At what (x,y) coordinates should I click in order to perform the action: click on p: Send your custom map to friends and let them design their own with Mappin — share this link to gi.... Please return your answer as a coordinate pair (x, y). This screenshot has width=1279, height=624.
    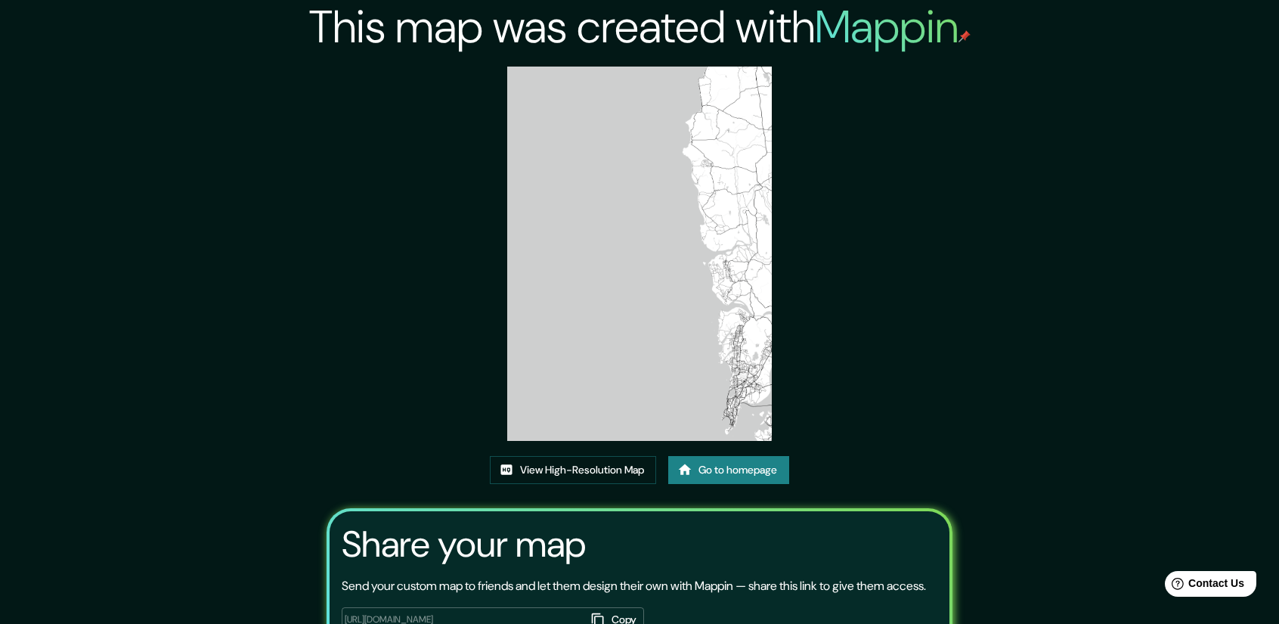
    Looking at the image, I should click on (633, 586).